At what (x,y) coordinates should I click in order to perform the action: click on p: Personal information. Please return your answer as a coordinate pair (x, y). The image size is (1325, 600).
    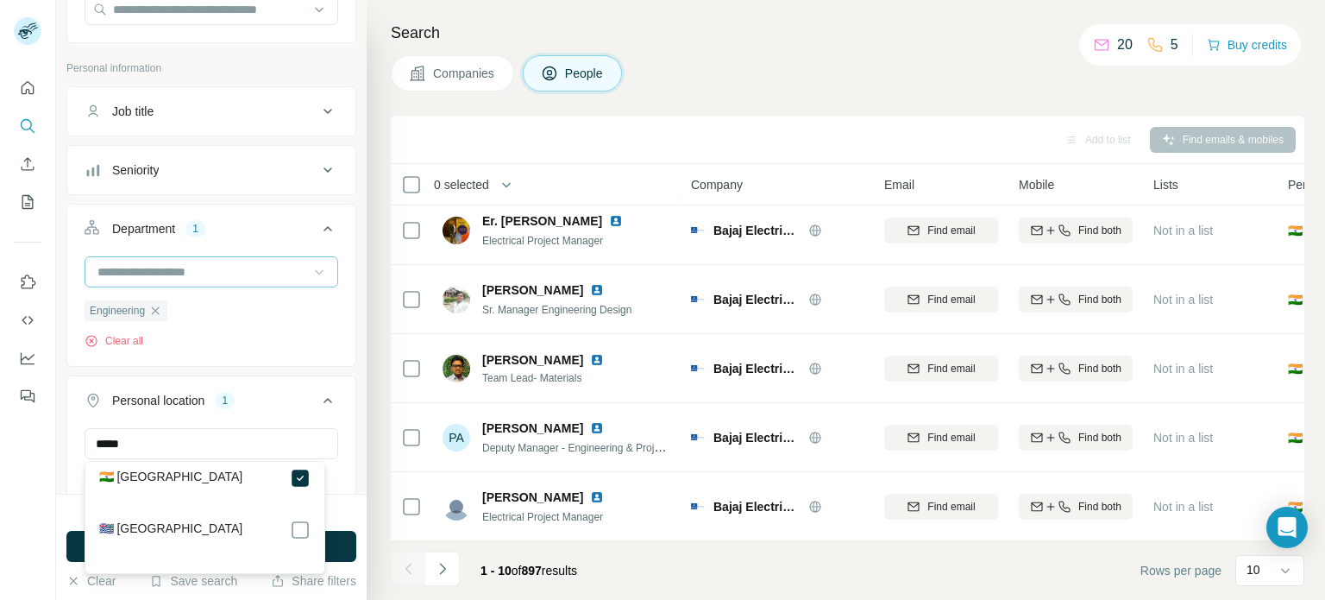
    Looking at the image, I should click on (211, 68).